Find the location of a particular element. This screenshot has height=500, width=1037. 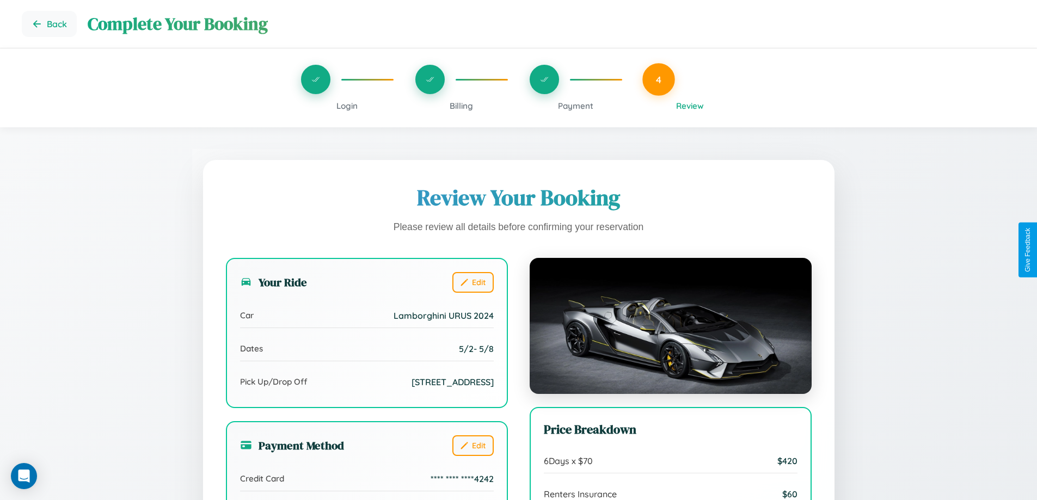

span: Pick Up/Drop Off is located at coordinates (274, 381).